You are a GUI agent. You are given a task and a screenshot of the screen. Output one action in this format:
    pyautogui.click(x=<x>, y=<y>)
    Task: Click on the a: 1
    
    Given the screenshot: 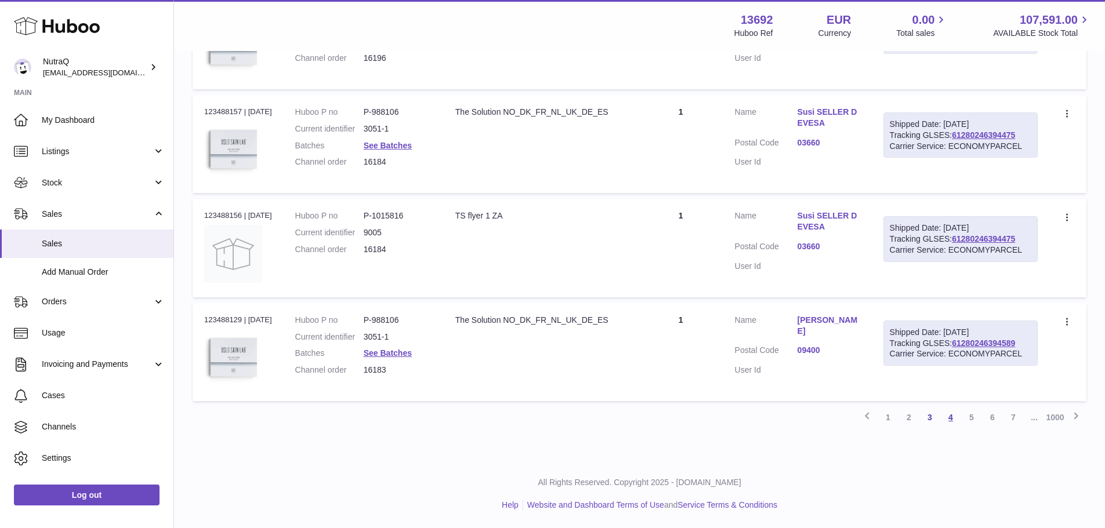 What is the action you would take?
    pyautogui.click(x=888, y=418)
    